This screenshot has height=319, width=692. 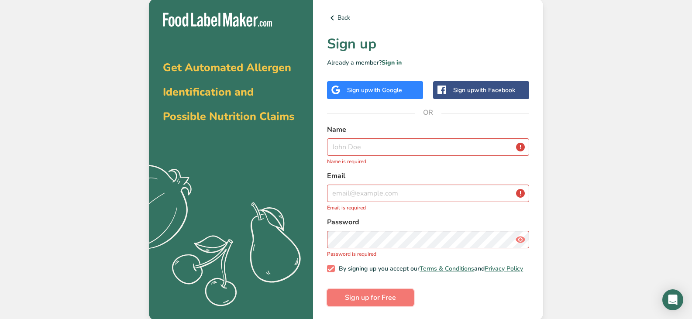 I want to click on p: Name is required, so click(x=428, y=161).